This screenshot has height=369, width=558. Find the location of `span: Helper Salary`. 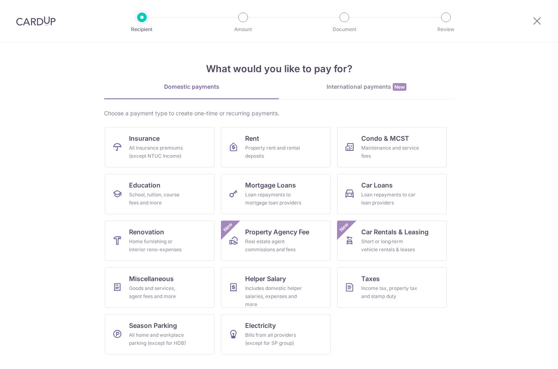

span: Helper Salary is located at coordinates (265, 279).